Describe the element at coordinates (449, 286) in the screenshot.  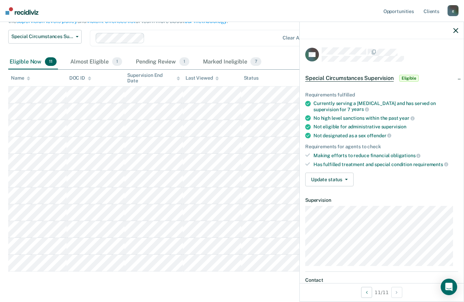
I see `div: Open Intercom Messenger` at that location.